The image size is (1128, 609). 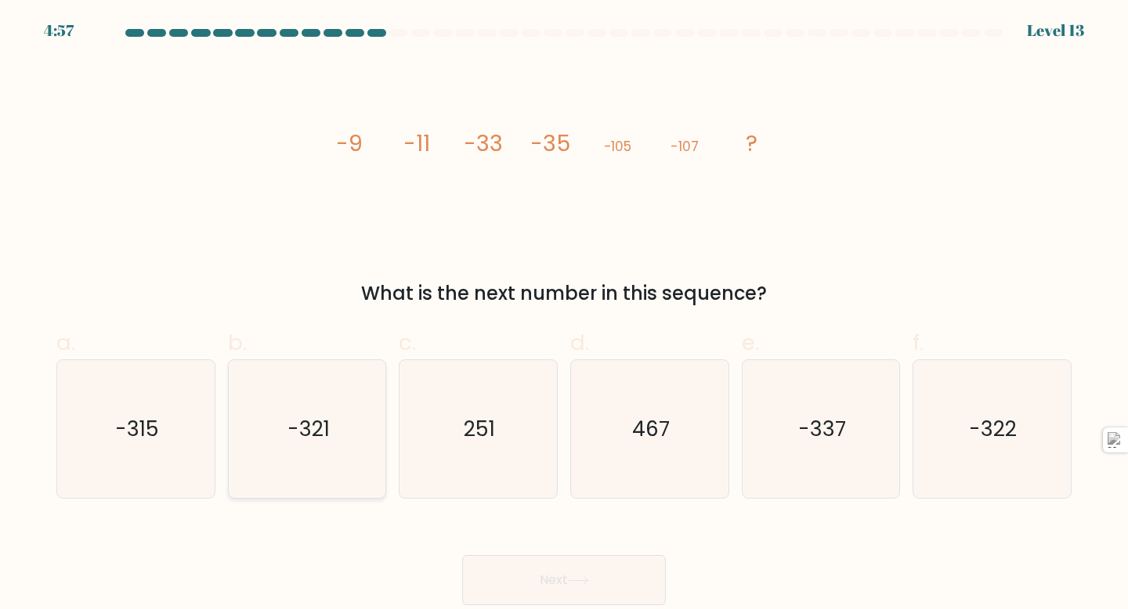 What do you see at coordinates (479, 429) in the screenshot?
I see `text: 251` at bounding box center [479, 429].